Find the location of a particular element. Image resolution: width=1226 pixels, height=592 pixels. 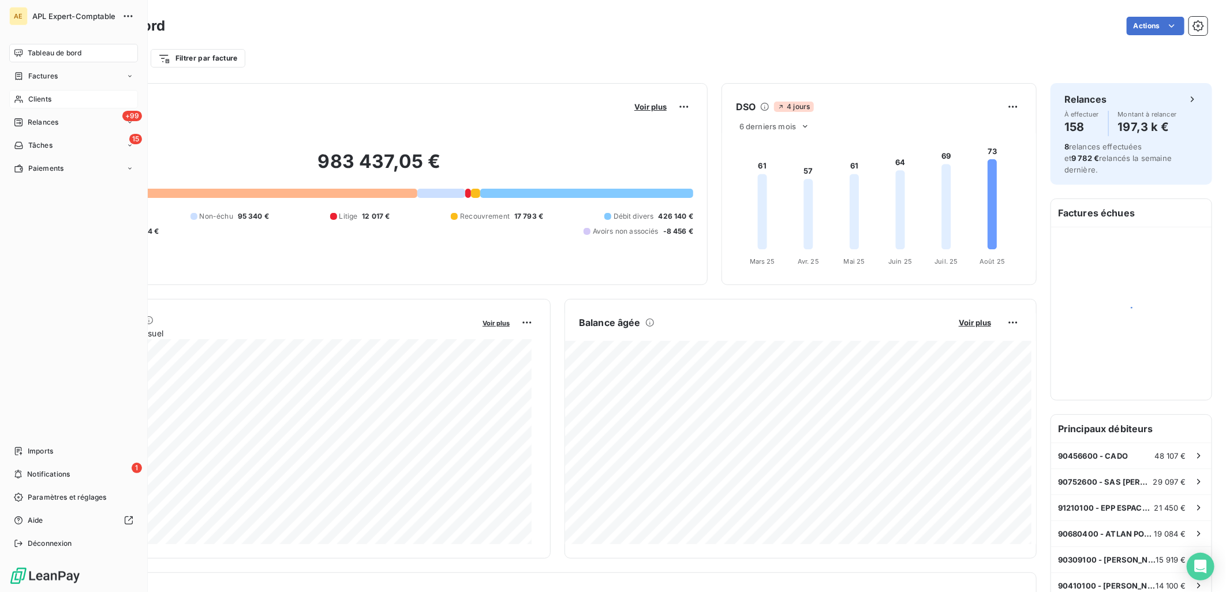

a: Clients is located at coordinates (73, 99).